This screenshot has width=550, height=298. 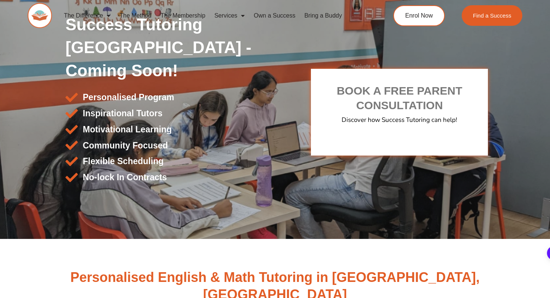 What do you see at coordinates (400, 98) in the screenshot?
I see `h2: BOOK A FREE PARENT CONSULTATION` at bounding box center [400, 98].